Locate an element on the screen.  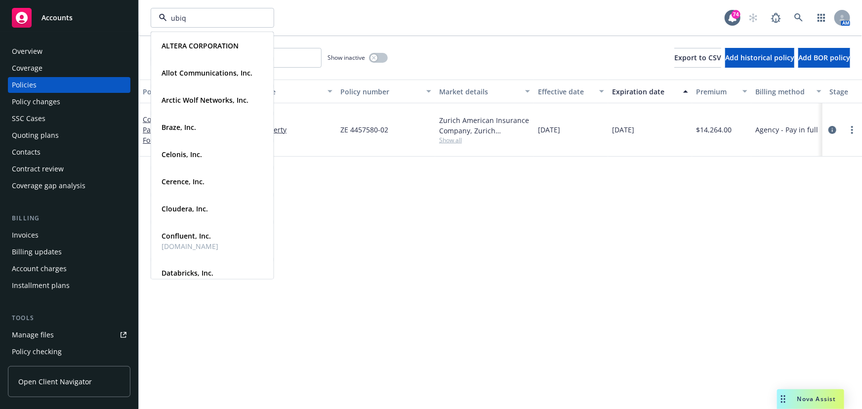
span: Show all is located at coordinates (485, 140).